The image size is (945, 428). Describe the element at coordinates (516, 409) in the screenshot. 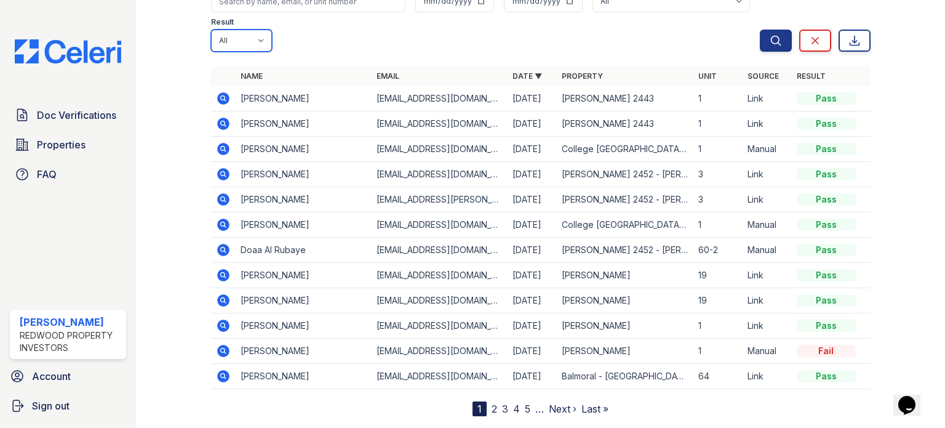

I see `a: 4` at that location.